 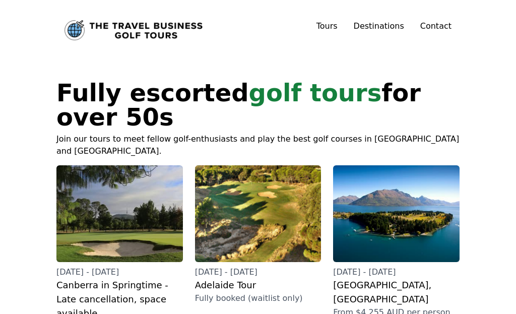 I want to click on img: The Travel Business Golf Tours logo, so click(x=134, y=30).